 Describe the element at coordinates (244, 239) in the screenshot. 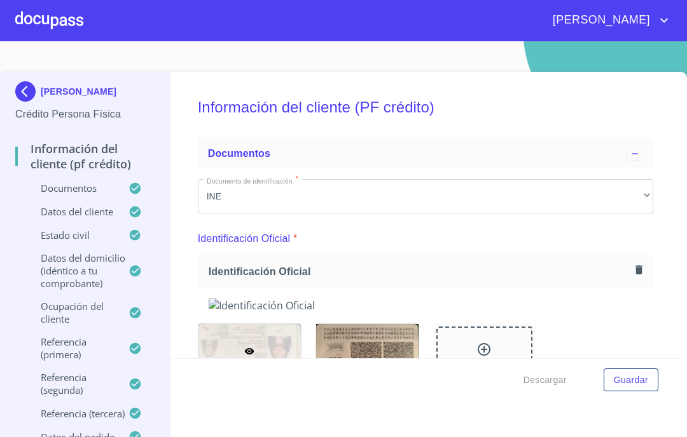

I see `p: Identificación Oficial` at that location.